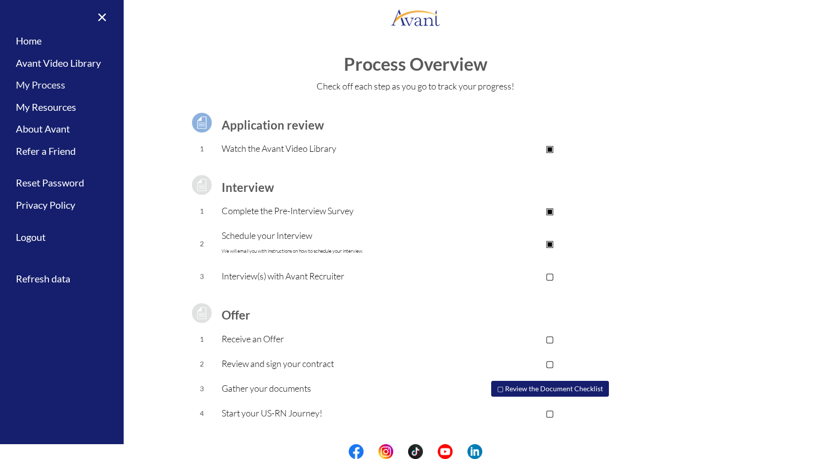 The height and width of the screenshot is (459, 831). I want to click on img: li.png, so click(475, 452).